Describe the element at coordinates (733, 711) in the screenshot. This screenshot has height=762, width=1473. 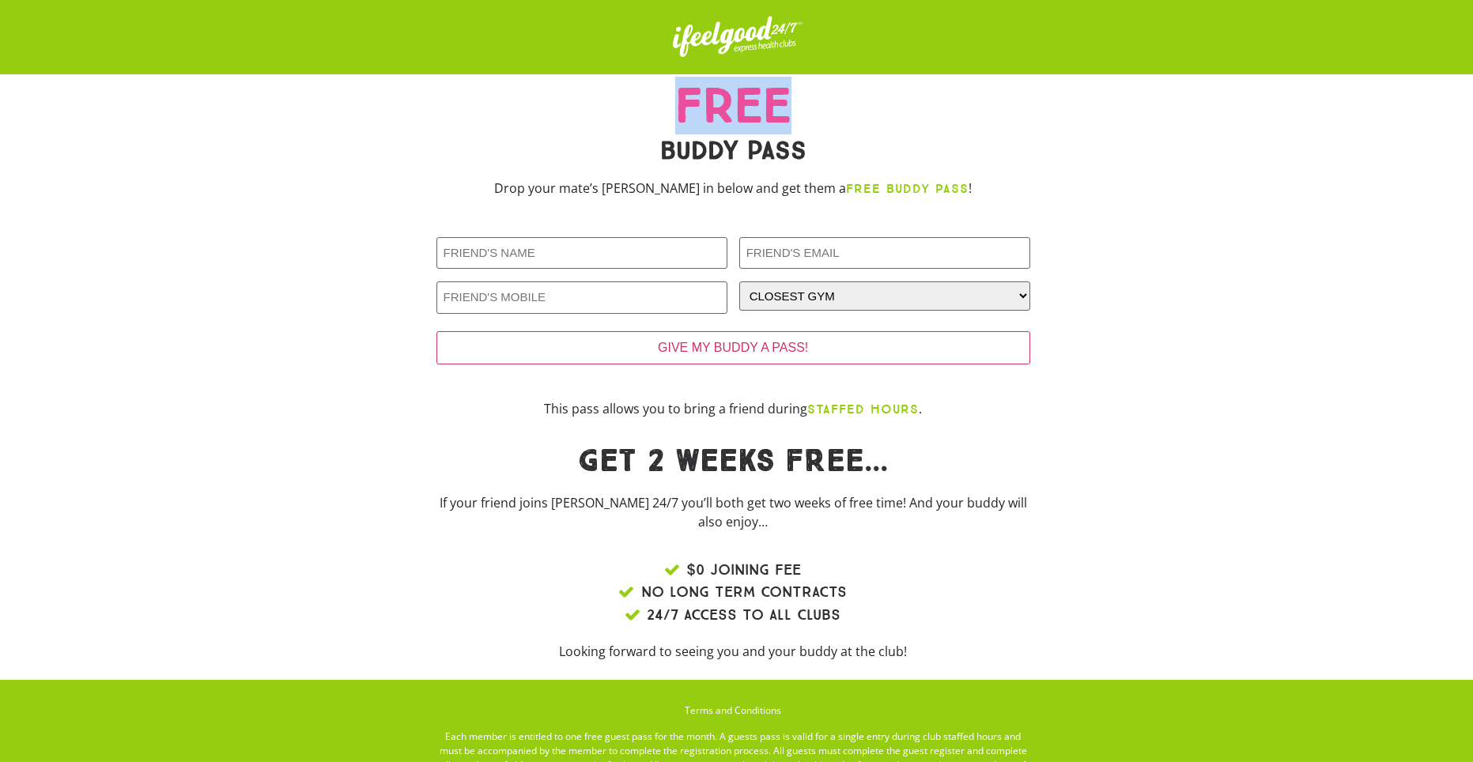
I see `p: Terms and Conditions` at that location.